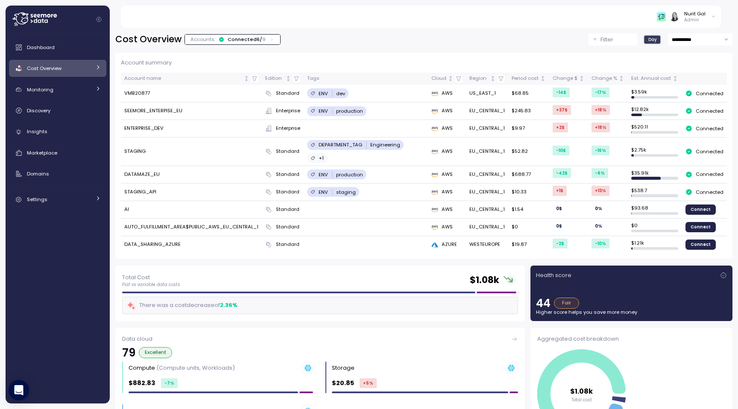 This screenshot has width=738, height=409. I want to click on th: Change %Not sorted, so click(607, 79).